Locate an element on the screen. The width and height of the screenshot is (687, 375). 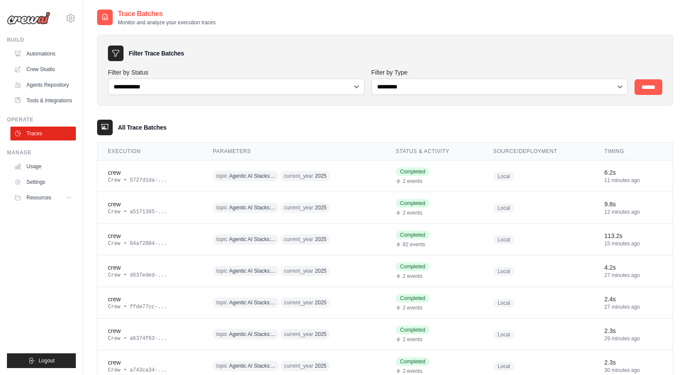
p: Monitor and analyze your execution traces is located at coordinates (166, 23).